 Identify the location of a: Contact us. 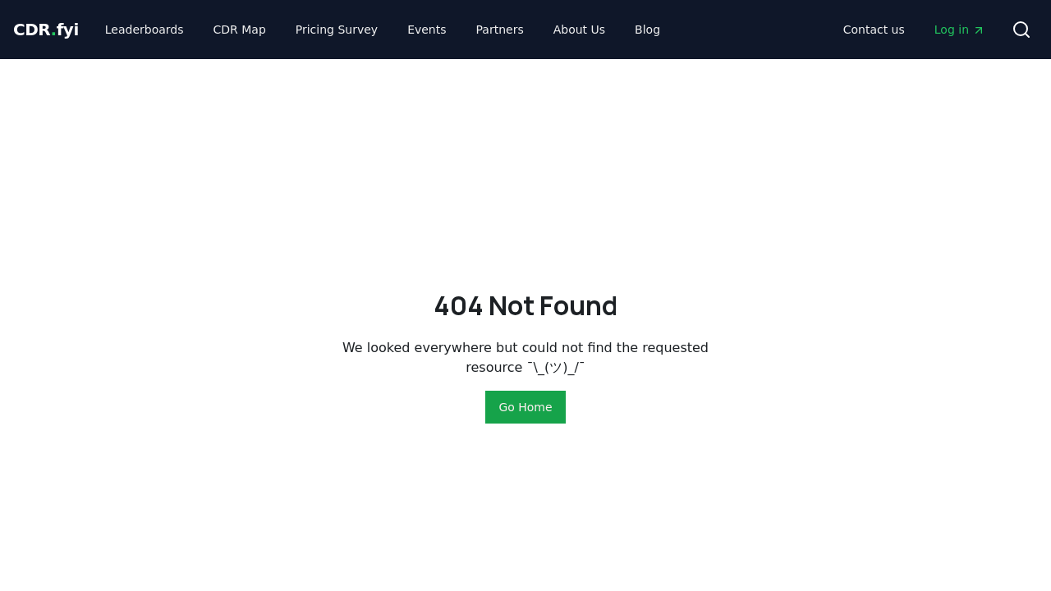
(874, 30).